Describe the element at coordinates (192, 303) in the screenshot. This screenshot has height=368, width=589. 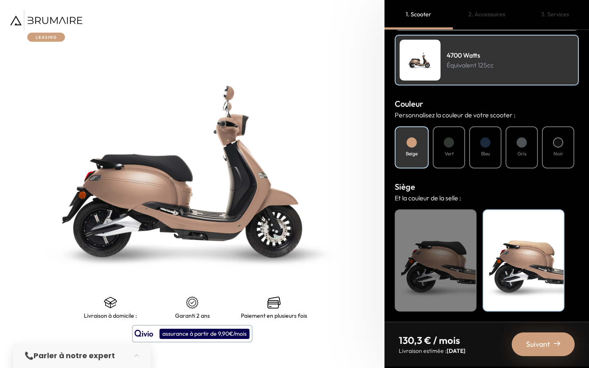
I see `img: certificat-de-garantie.png` at that location.